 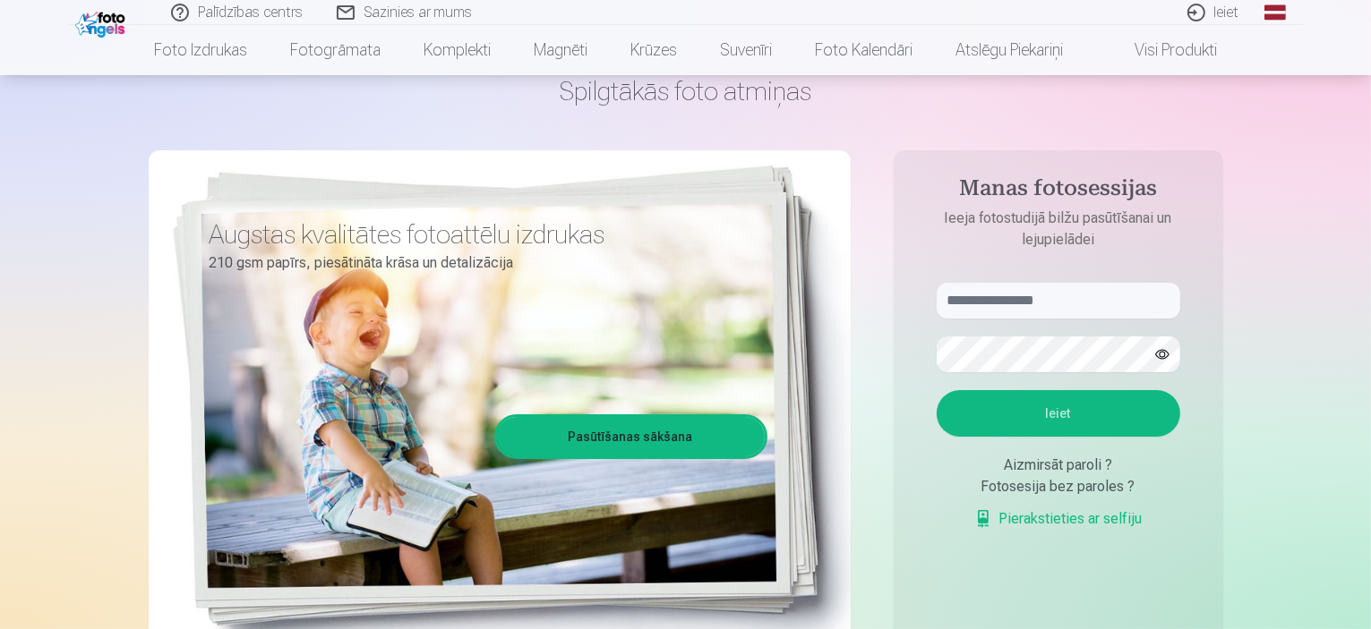 What do you see at coordinates (654, 50) in the screenshot?
I see `a: Krūzes` at bounding box center [654, 50].